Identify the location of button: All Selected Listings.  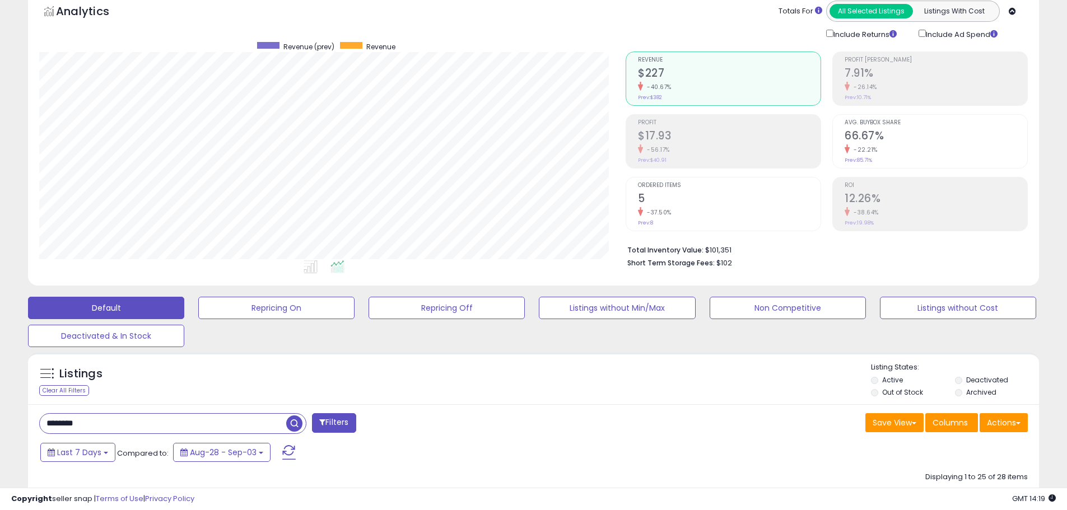
(871, 11).